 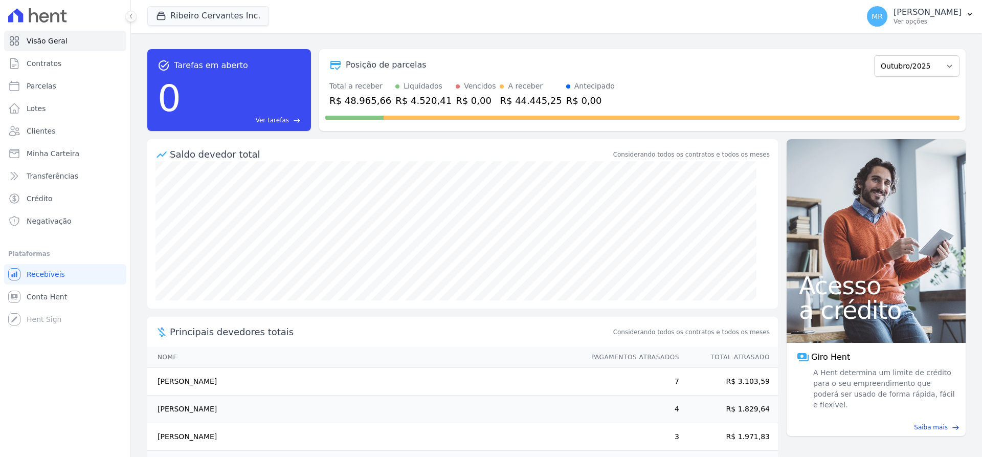 What do you see at coordinates (525, 86) in the screenshot?
I see `div: A receber` at bounding box center [525, 86].